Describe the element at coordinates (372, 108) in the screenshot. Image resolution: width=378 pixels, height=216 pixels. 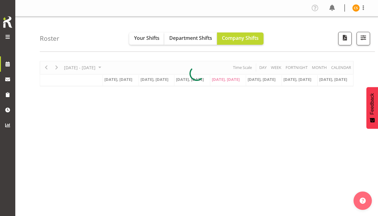
I see `button: Feedback - Show survey` at that location.